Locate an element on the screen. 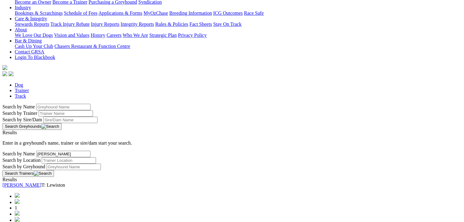 This screenshot has width=464, height=222. span: 1 is located at coordinates (16, 208).